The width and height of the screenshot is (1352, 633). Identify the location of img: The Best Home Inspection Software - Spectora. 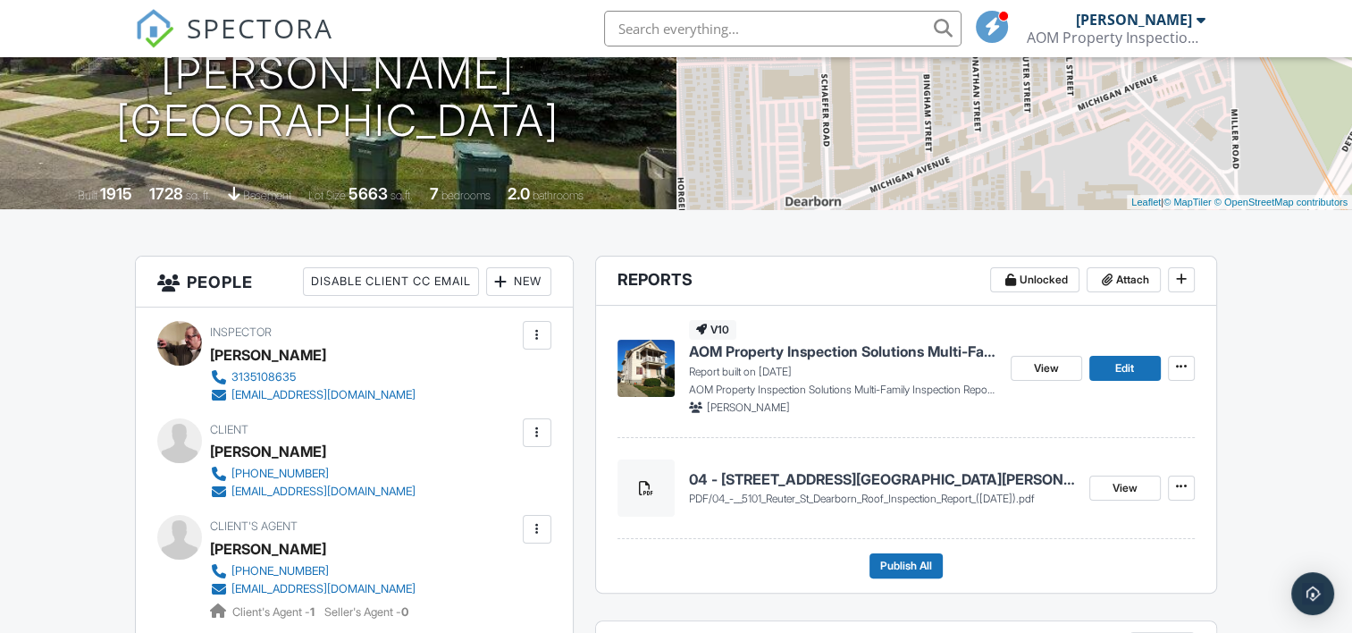
(155, 29).